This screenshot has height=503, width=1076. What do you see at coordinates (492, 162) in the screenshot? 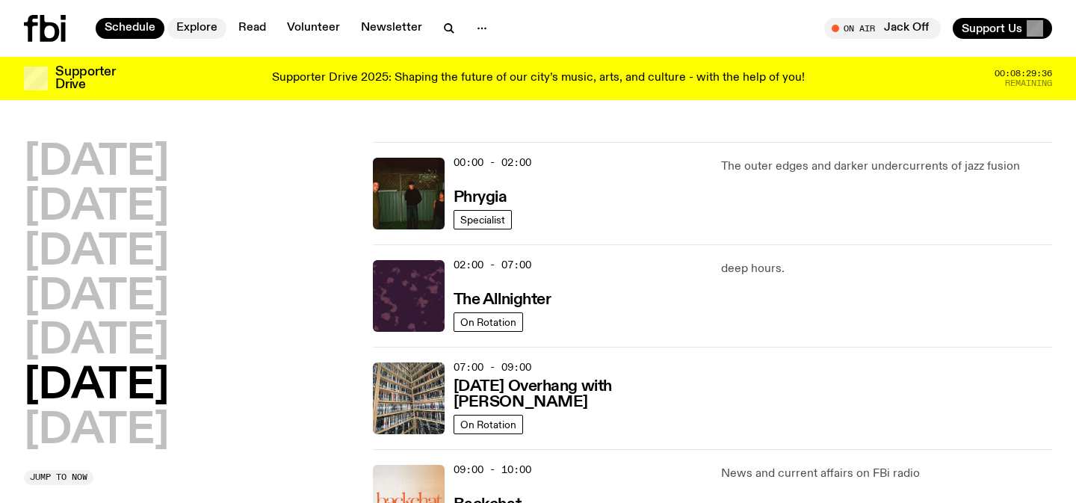
I see `span: 00:00 - 02:00` at bounding box center [492, 162].